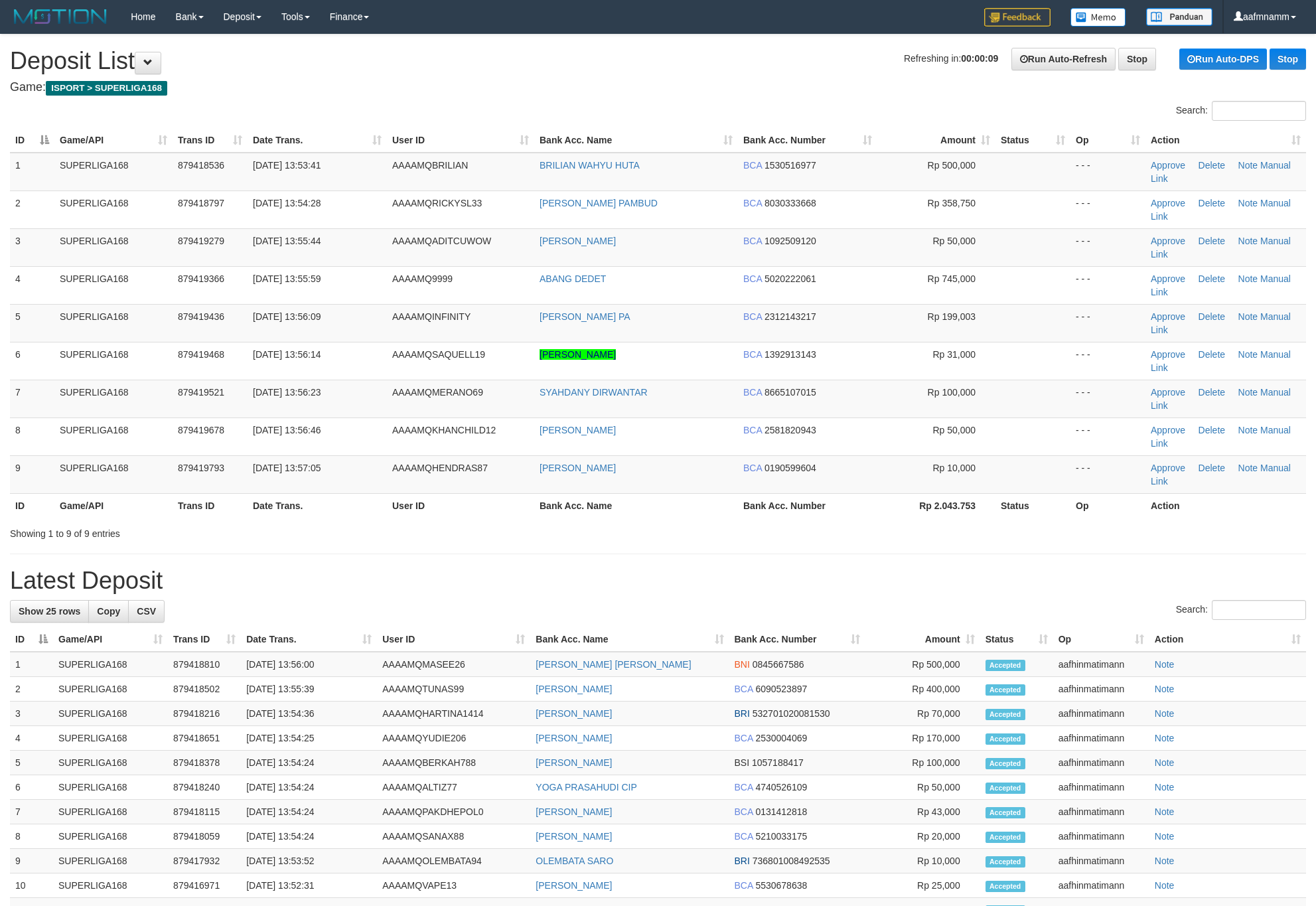  I want to click on td: Rp 70,000, so click(922, 714).